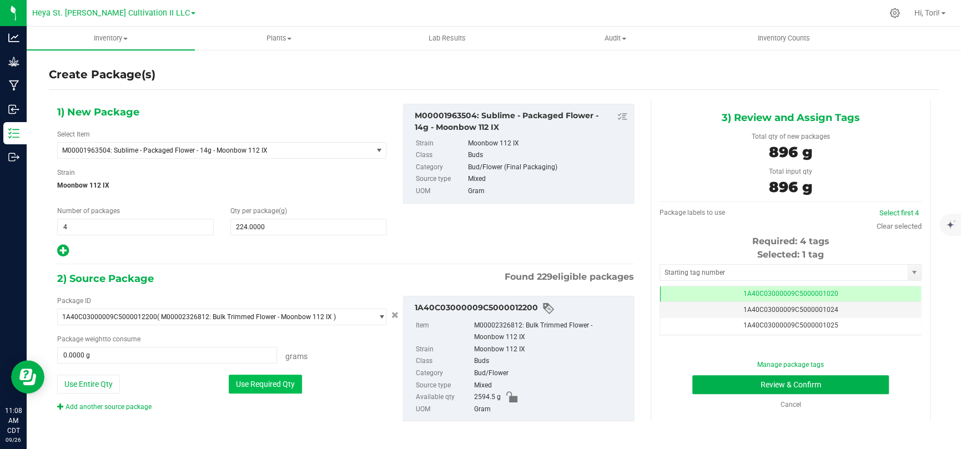 This screenshot has width=961, height=449. Describe the element at coordinates (98, 112) in the screenshot. I see `span: 1) New Package` at that location.